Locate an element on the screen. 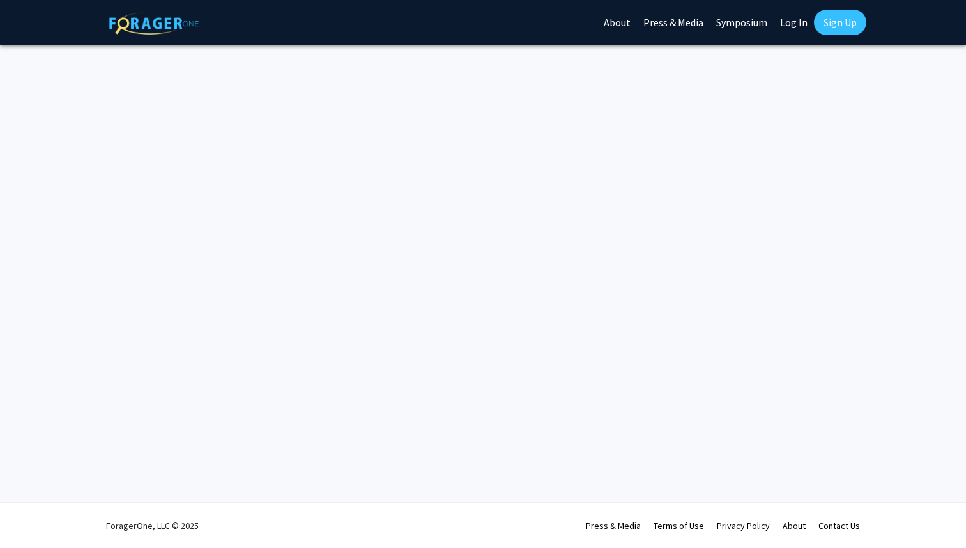  a: Sign Up is located at coordinates (840, 22).